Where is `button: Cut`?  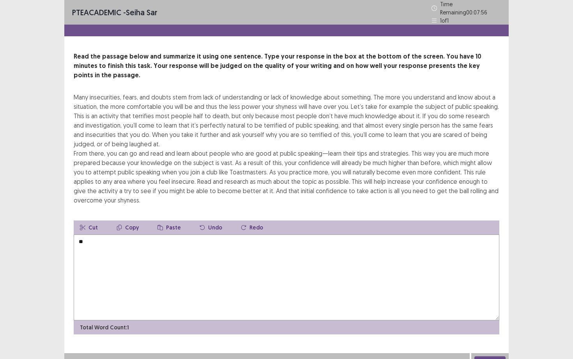 button: Cut is located at coordinates (89, 227).